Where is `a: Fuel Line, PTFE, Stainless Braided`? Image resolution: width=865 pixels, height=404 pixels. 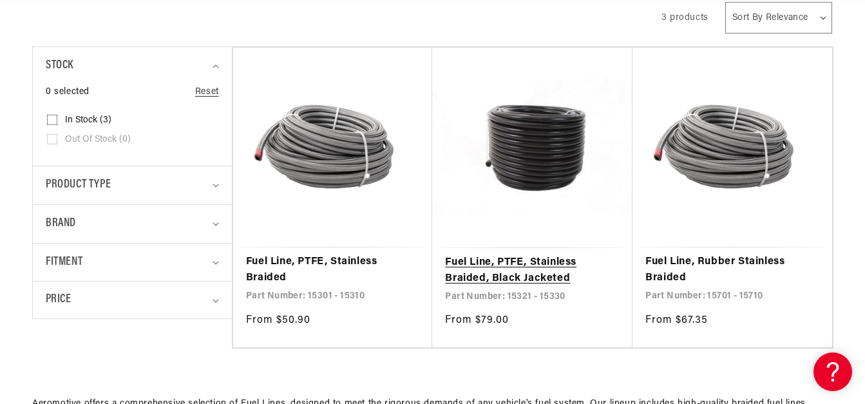 a: Fuel Line, PTFE, Stainless Braided is located at coordinates (333, 270).